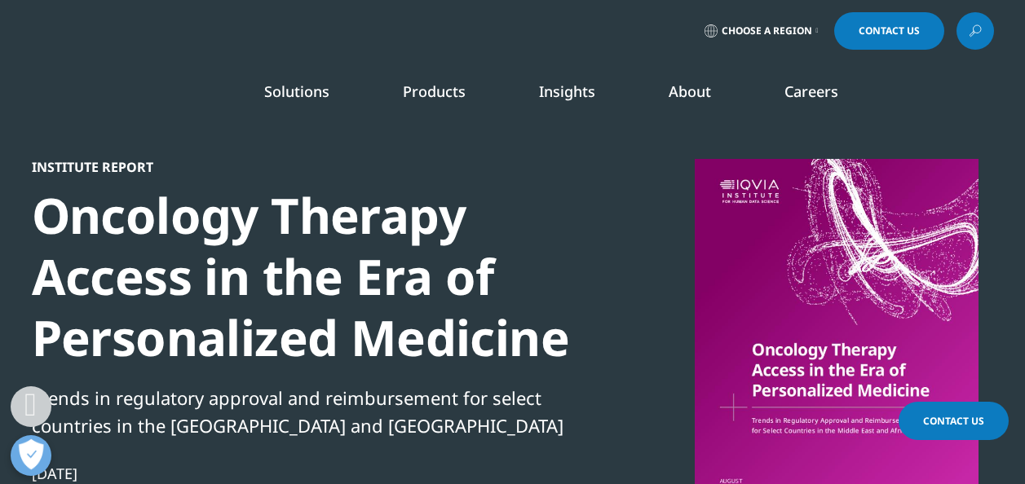  What do you see at coordinates (567, 91) in the screenshot?
I see `a: Insights` at bounding box center [567, 91].